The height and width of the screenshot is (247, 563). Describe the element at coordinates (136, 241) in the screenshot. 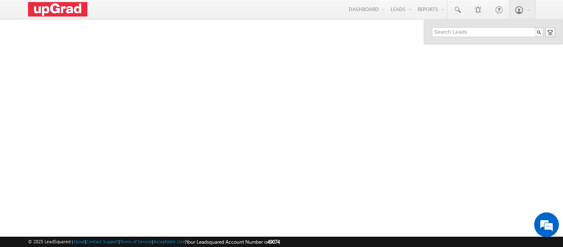

I see `a: Terms of Service` at that location.